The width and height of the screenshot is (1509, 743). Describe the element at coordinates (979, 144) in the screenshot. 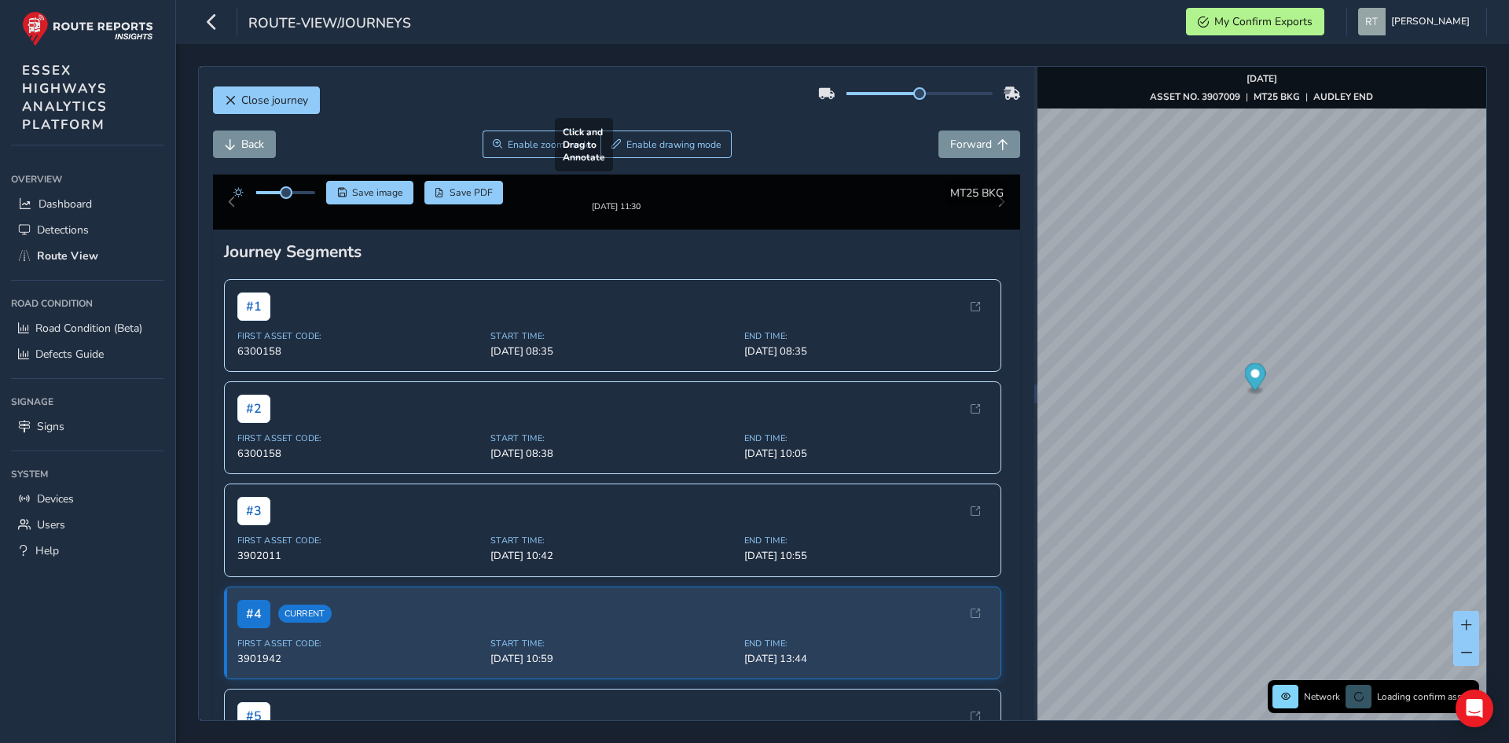

I see `button: Forward` at that location.